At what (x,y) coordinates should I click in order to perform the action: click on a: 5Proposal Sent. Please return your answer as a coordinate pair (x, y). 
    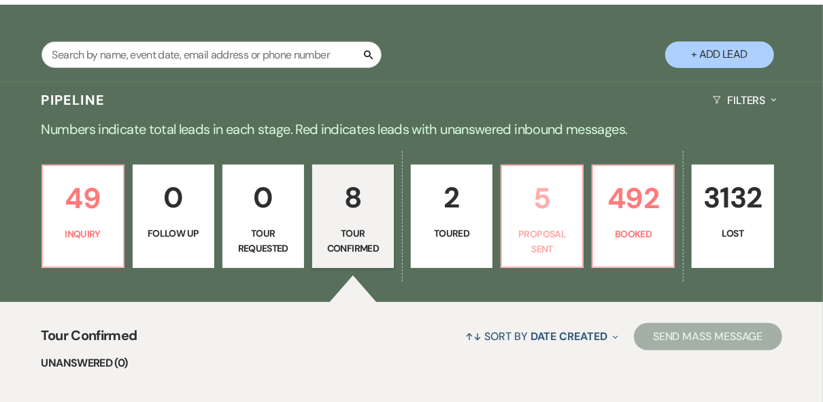
    Looking at the image, I should click on (542, 216).